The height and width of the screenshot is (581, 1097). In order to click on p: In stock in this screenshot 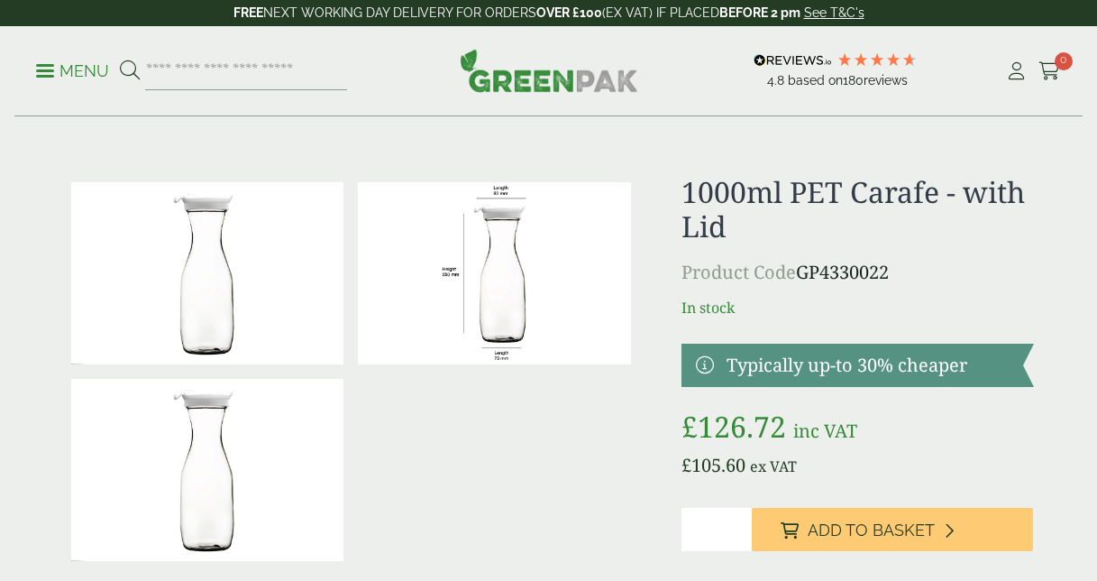, I will do `click(858, 308)`.